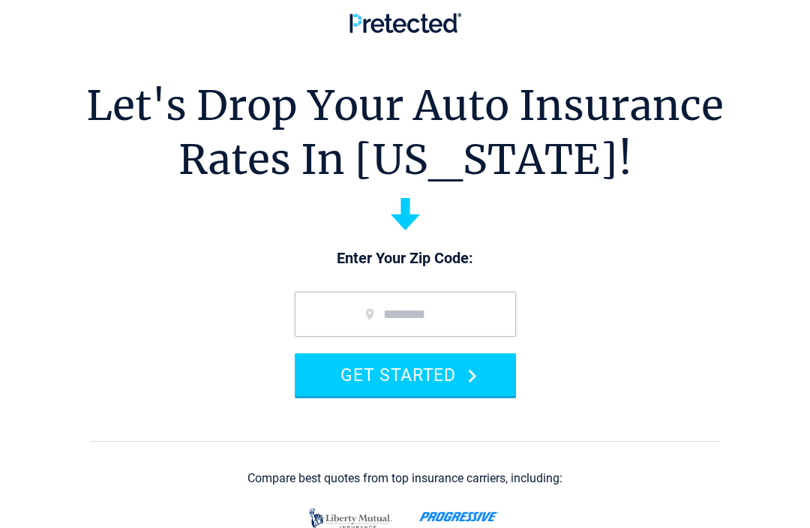  What do you see at coordinates (405, 374) in the screenshot?
I see `button: GET STARTED` at bounding box center [405, 374].